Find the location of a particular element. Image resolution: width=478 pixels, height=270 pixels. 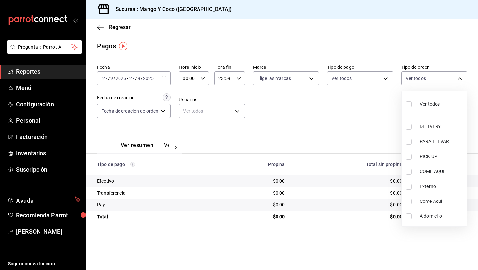

span: A domicilio is located at coordinates (442, 216).